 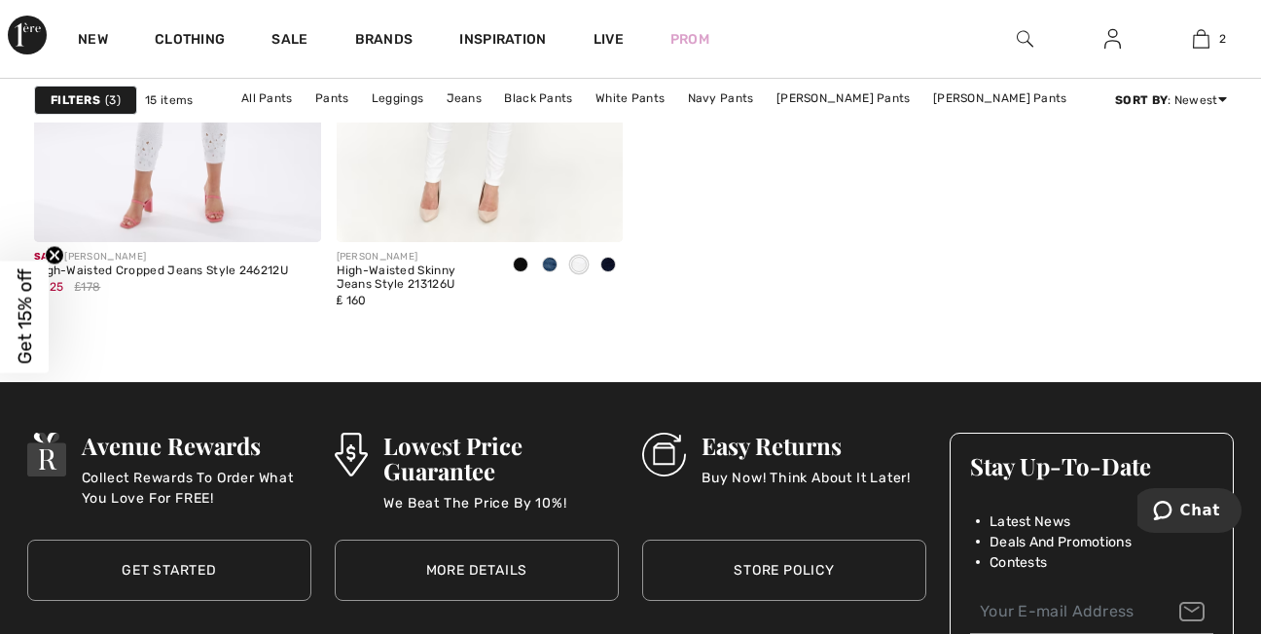 What do you see at coordinates (477, 570) in the screenshot?
I see `a: More Details` at bounding box center [477, 570].